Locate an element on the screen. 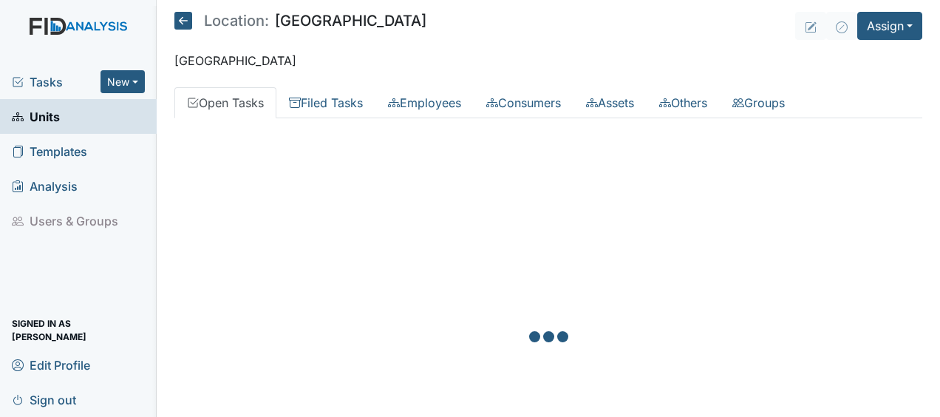  button: New is located at coordinates (123, 81).